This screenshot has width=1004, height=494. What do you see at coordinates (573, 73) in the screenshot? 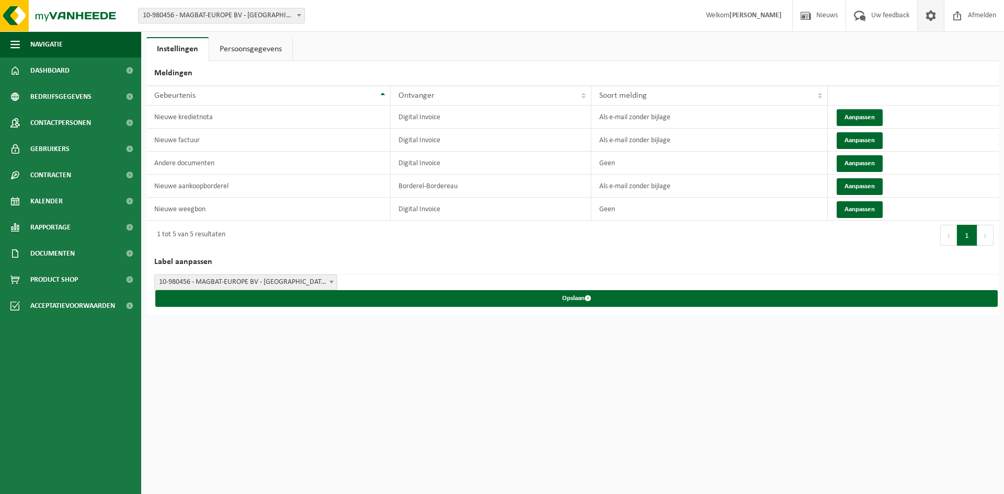
I see `h2: Meldingen` at bounding box center [573, 73].